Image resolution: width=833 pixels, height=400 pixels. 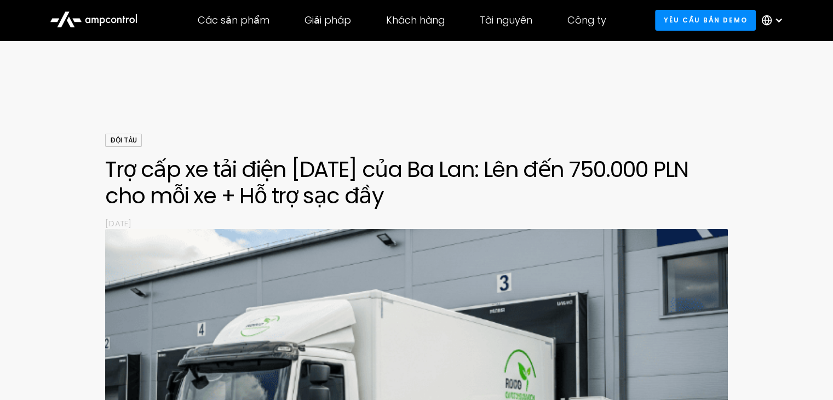 What do you see at coordinates (233, 20) in the screenshot?
I see `font: Các sản phẩm` at bounding box center [233, 20].